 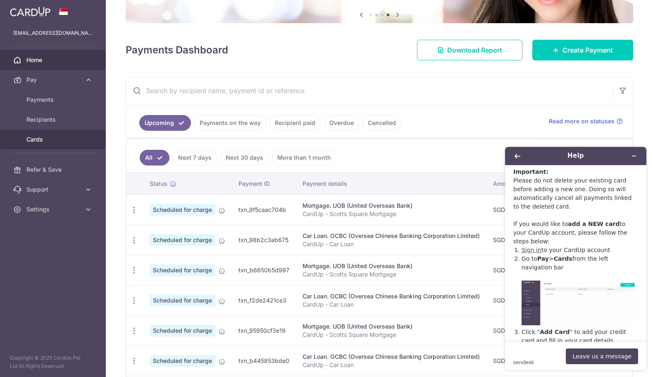 What do you see at coordinates (54, 119) in the screenshot?
I see `span: Recipients` at bounding box center [54, 119].